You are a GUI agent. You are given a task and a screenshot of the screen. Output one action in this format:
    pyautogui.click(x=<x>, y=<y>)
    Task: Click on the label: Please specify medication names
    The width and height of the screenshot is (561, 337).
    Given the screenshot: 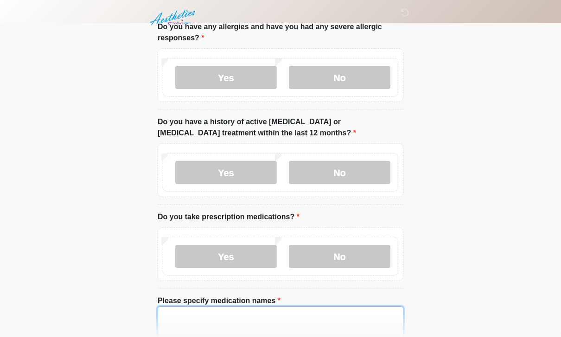 What is the action you would take?
    pyautogui.click(x=219, y=301)
    